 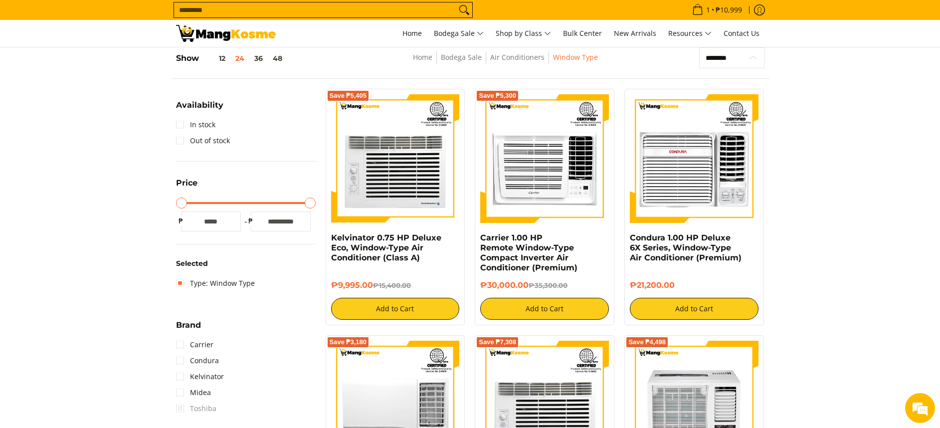 What do you see at coordinates (195, 125) in the screenshot?
I see `a: In stock` at bounding box center [195, 125].